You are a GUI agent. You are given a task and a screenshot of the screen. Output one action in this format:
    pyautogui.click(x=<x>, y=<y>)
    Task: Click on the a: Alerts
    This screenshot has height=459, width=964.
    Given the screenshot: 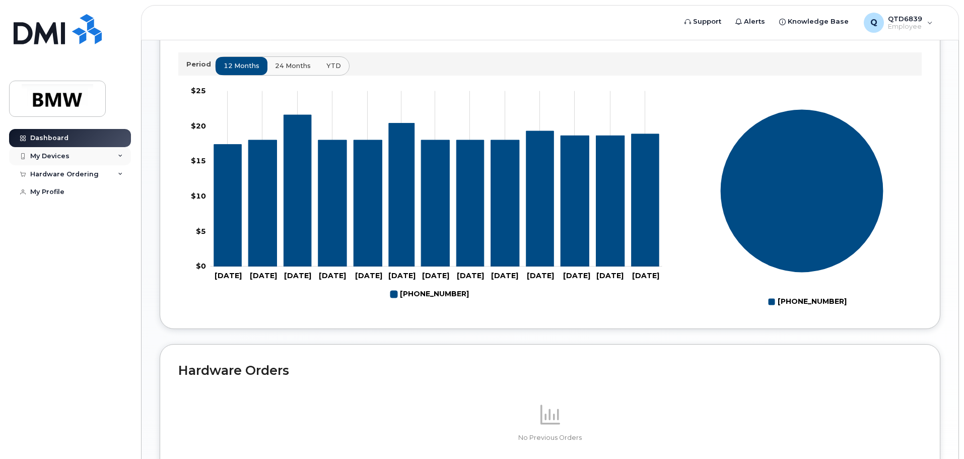 What is the action you would take?
    pyautogui.click(x=750, y=22)
    